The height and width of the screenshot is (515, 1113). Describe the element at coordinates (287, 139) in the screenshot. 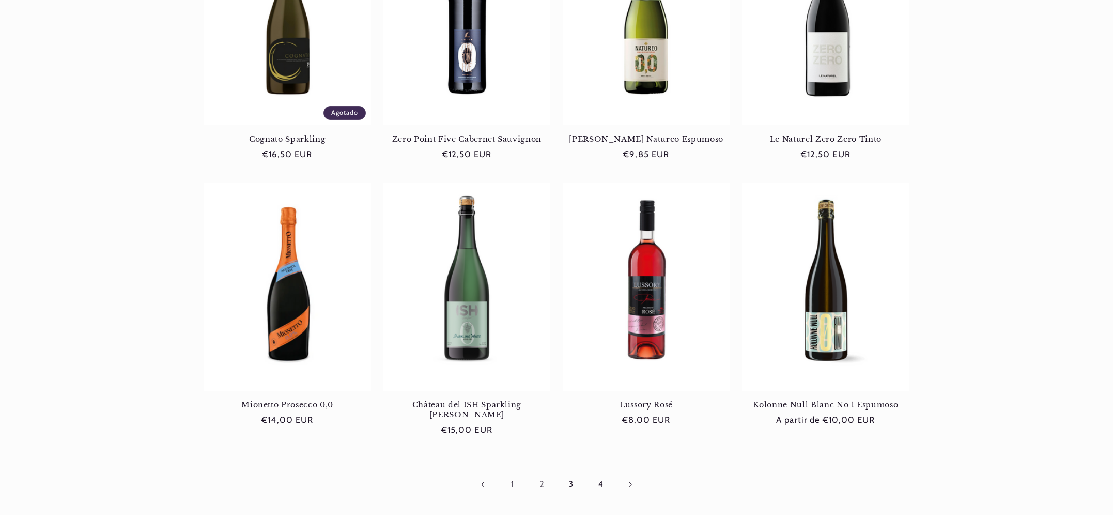

I see `a: Cognato Sparkling` at that location.